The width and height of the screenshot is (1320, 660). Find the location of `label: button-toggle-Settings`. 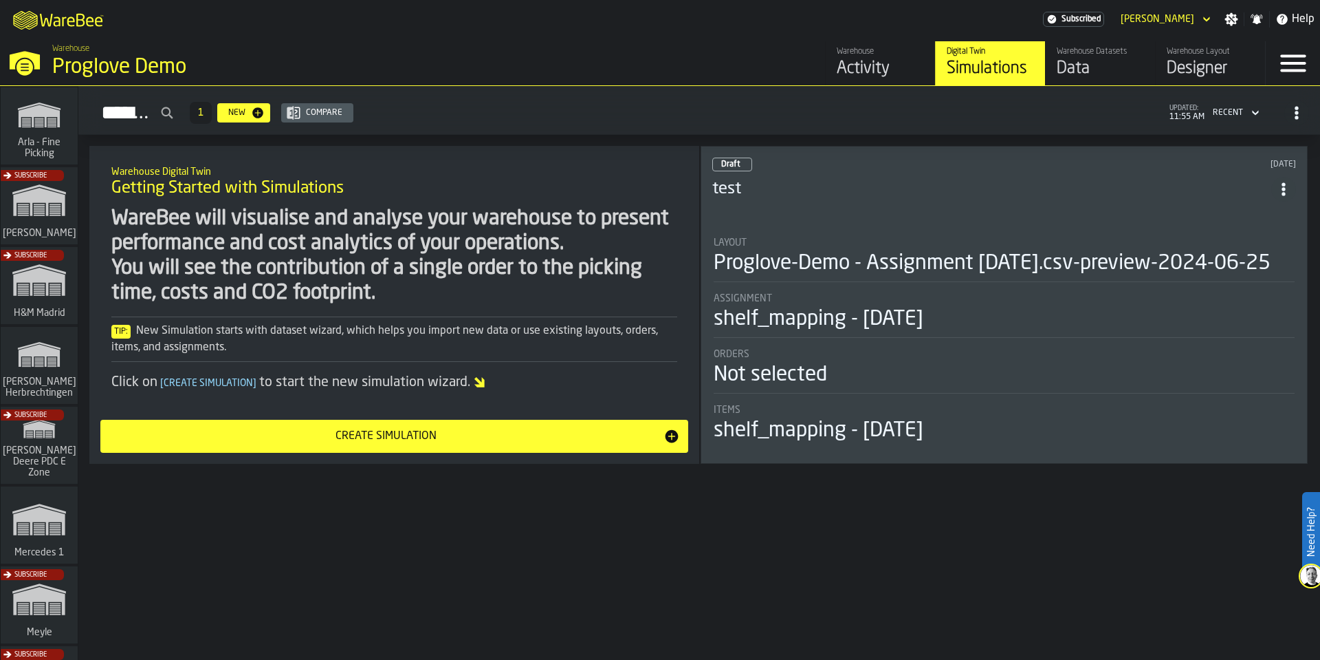

label: button-toggle-Settings is located at coordinates (1232, 19).